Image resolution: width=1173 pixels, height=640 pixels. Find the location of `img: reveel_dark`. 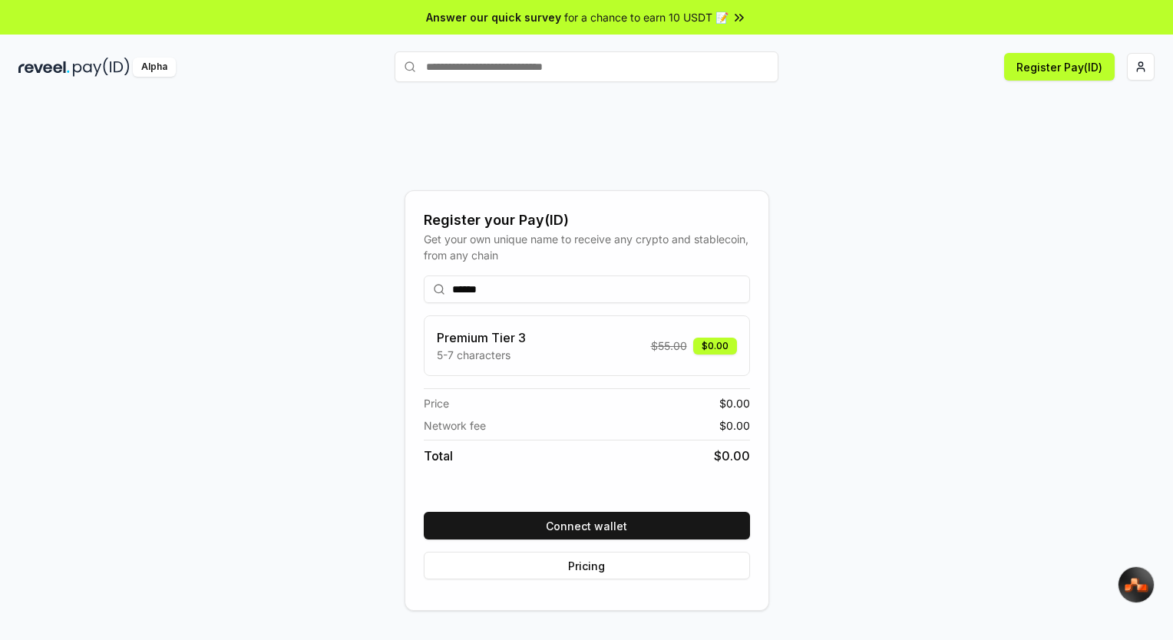

img: reveel_dark is located at coordinates (44, 67).